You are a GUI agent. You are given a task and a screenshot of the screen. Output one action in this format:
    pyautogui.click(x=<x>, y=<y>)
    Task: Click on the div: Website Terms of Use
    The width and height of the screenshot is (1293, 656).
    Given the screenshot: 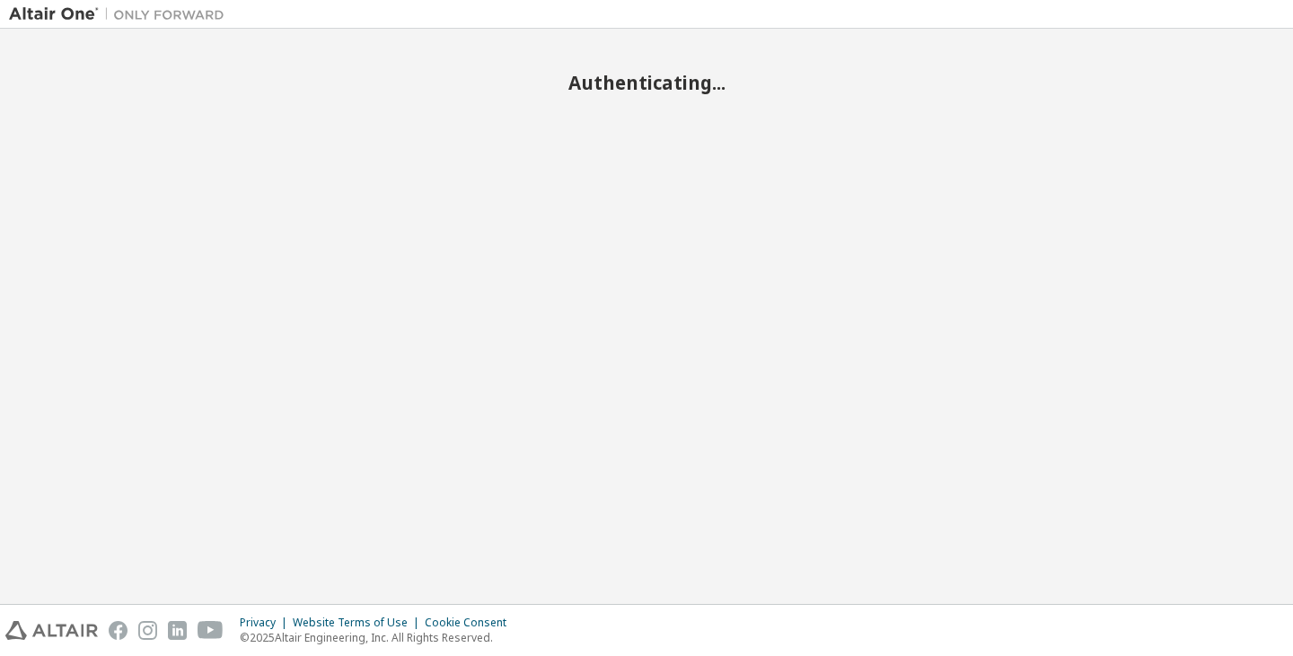 What is the action you would take?
    pyautogui.click(x=358, y=623)
    